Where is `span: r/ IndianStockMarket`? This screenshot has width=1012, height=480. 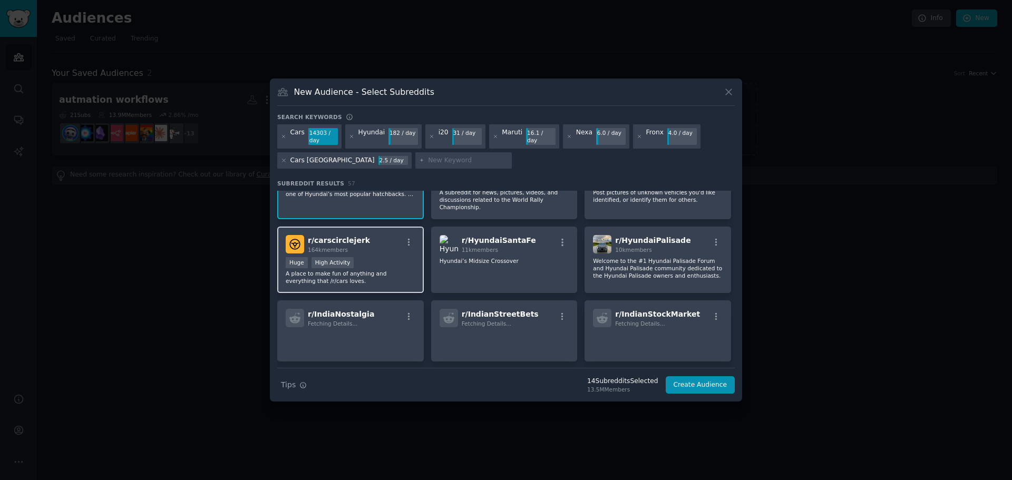
span: r/ IndianStockMarket is located at coordinates (657, 314).